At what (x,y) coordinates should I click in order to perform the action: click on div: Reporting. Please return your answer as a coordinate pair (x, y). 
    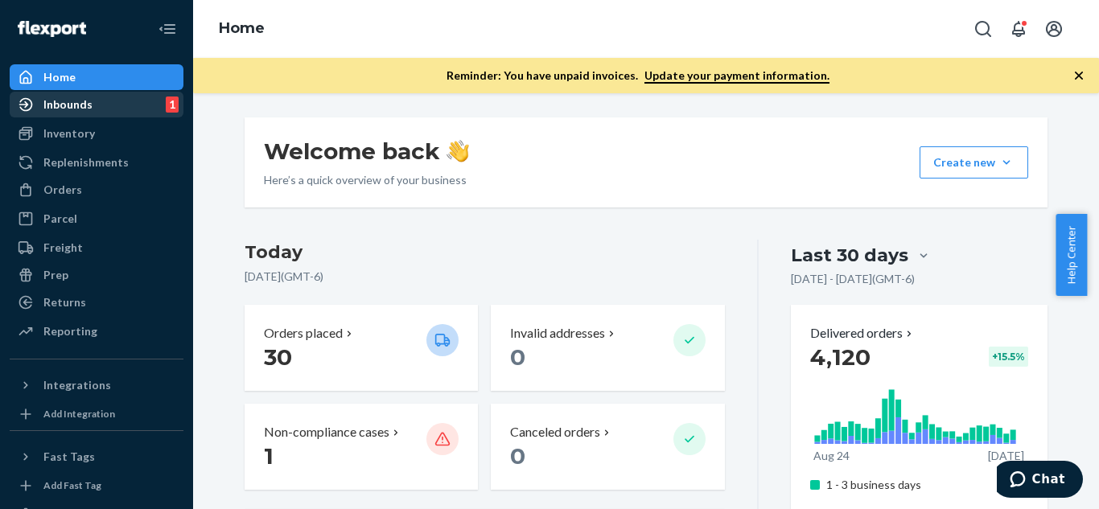
    Looking at the image, I should click on (70, 332).